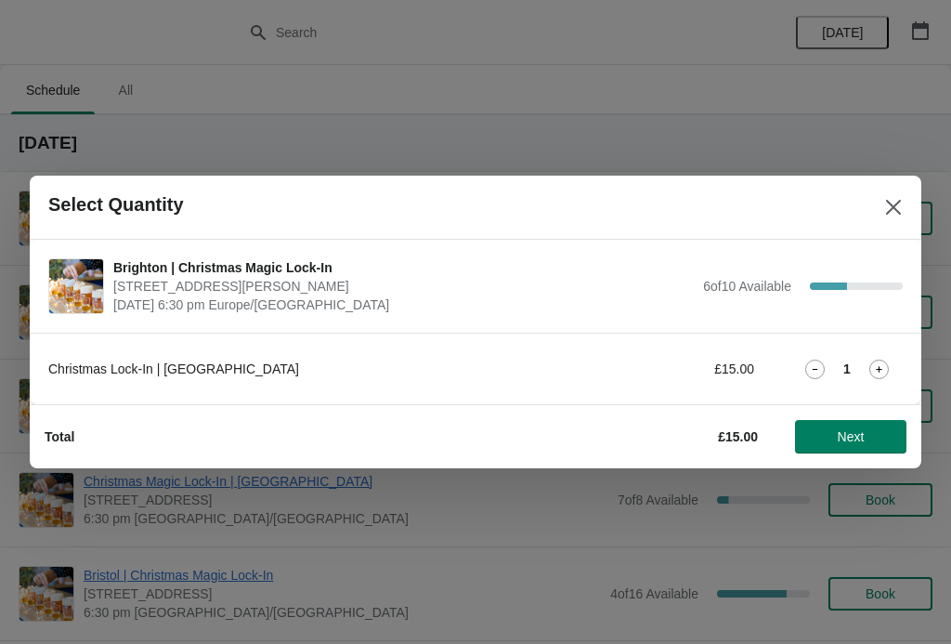  What do you see at coordinates (671, 369) in the screenshot?
I see `div: £15.00` at bounding box center [671, 369].